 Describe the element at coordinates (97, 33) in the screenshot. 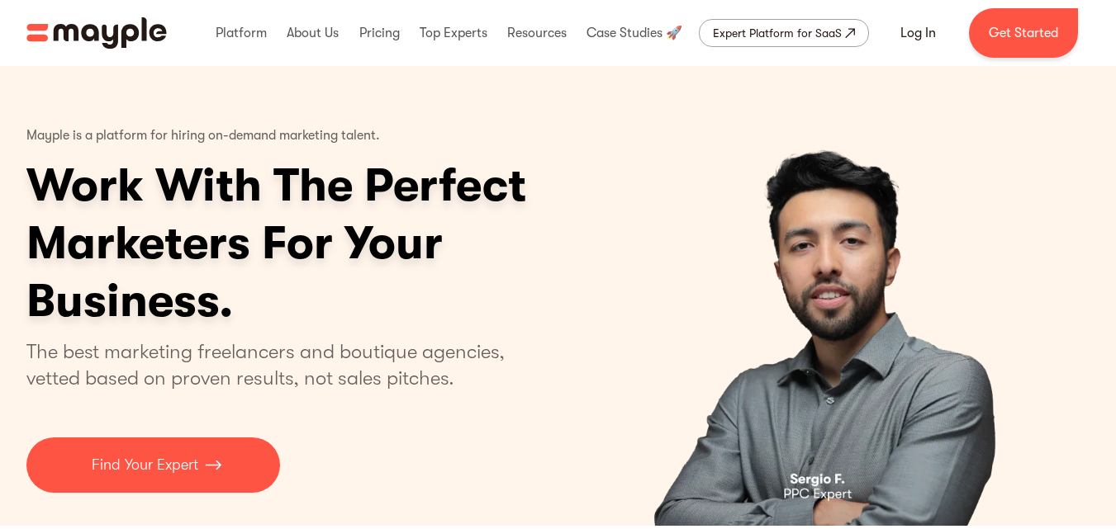

I see `a: home` at that location.